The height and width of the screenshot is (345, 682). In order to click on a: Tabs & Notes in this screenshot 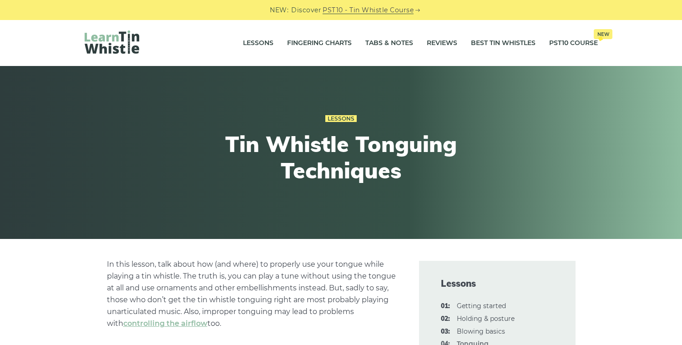, I will do `click(389, 43)`.